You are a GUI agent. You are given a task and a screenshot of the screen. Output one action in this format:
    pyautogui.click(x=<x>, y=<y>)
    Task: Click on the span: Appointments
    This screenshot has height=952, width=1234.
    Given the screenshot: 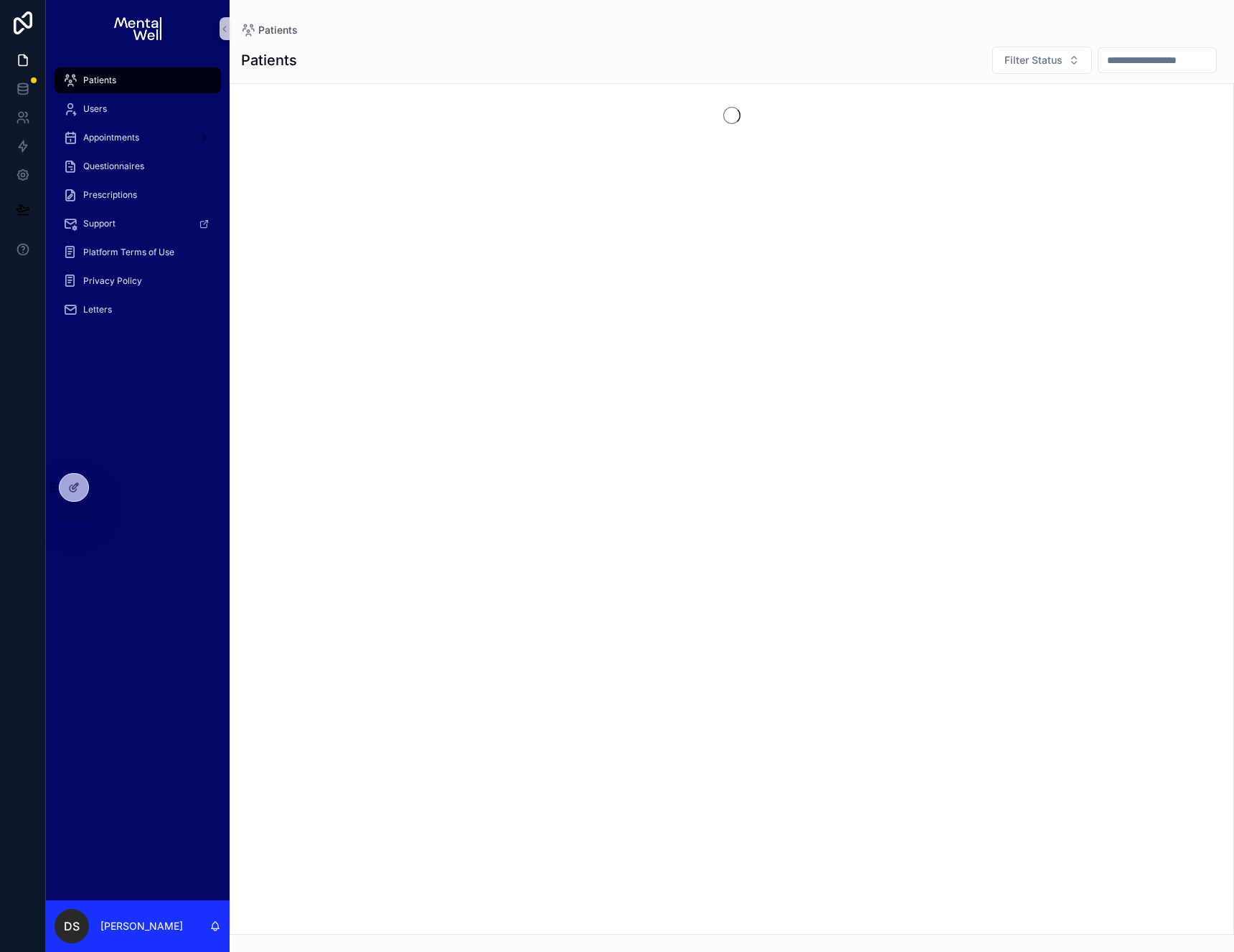 What is the action you would take?
    pyautogui.click(x=111, y=138)
    